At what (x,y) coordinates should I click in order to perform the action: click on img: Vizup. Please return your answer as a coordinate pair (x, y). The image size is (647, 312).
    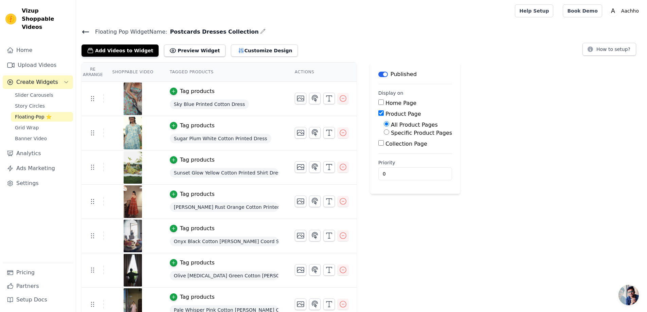
    Looking at the image, I should click on (11, 19).